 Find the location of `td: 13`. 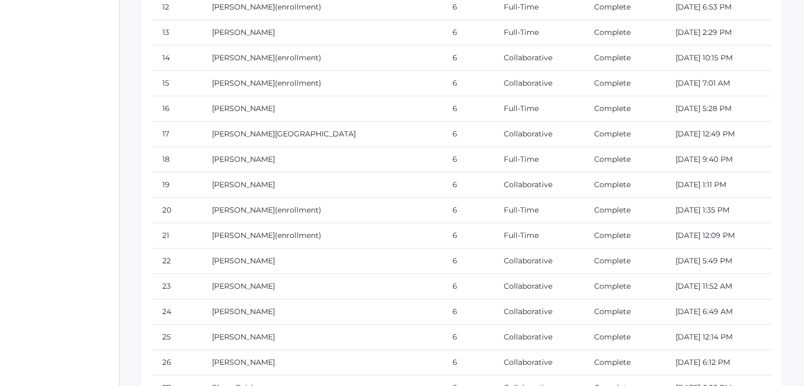

td: 13 is located at coordinates (176, 33).